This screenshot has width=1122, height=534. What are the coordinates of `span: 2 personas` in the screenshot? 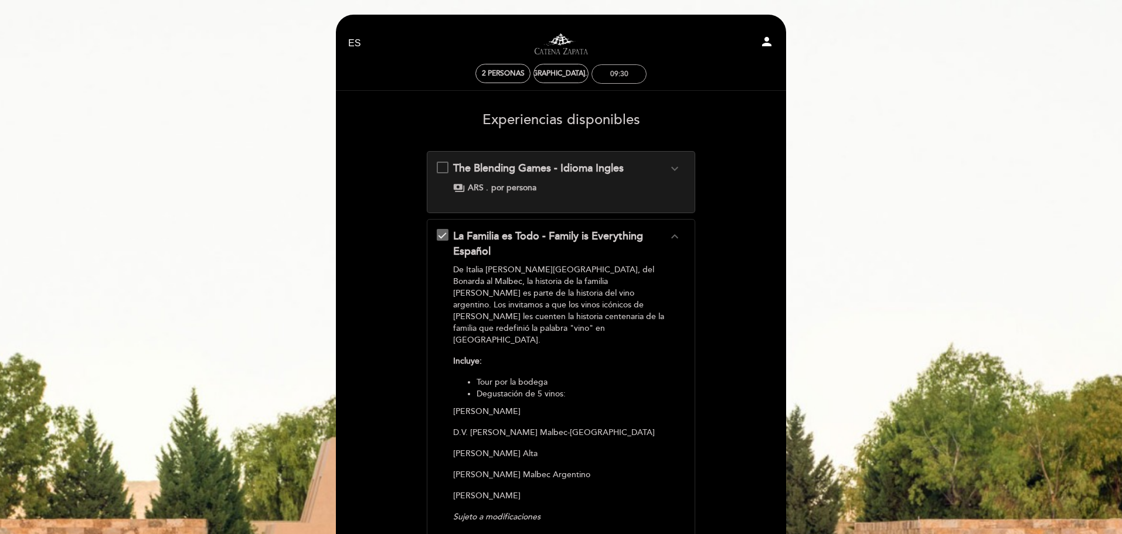 It's located at (503, 73).